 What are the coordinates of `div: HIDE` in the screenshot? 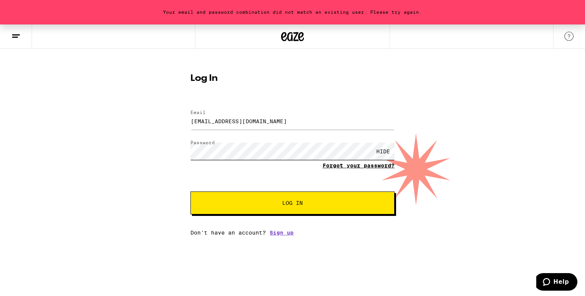 It's located at (383, 151).